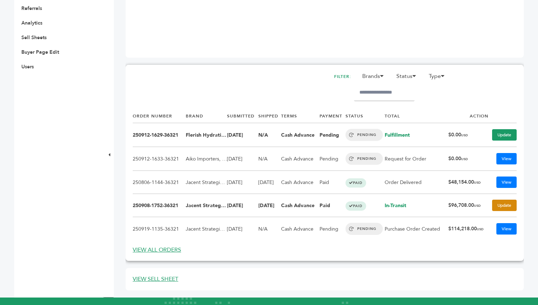 The width and height of the screenshot is (538, 305). I want to click on td: In-Transit, so click(416, 205).